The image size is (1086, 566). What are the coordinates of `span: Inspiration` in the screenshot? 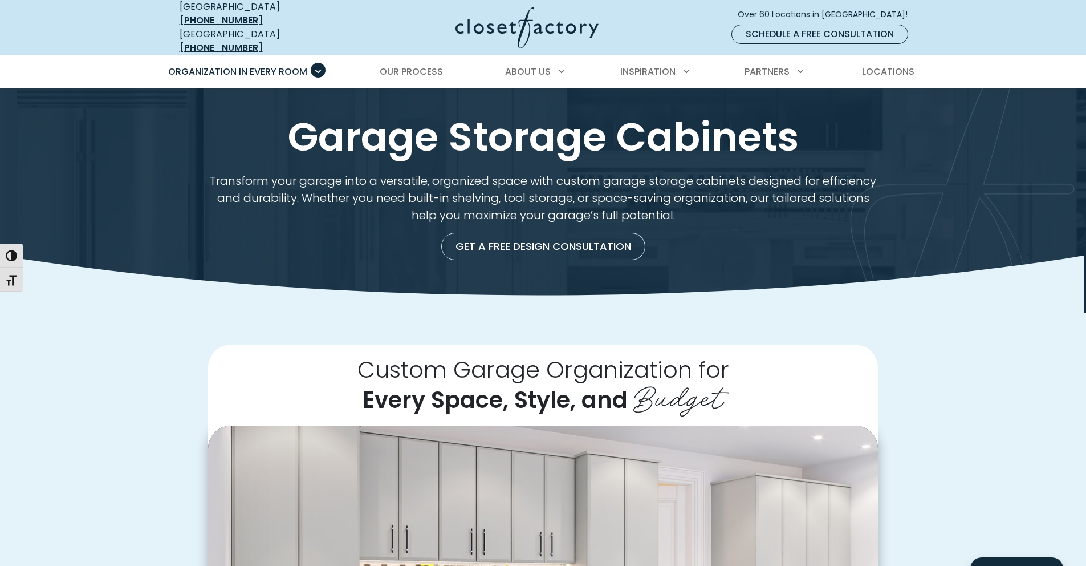 It's located at (648, 71).